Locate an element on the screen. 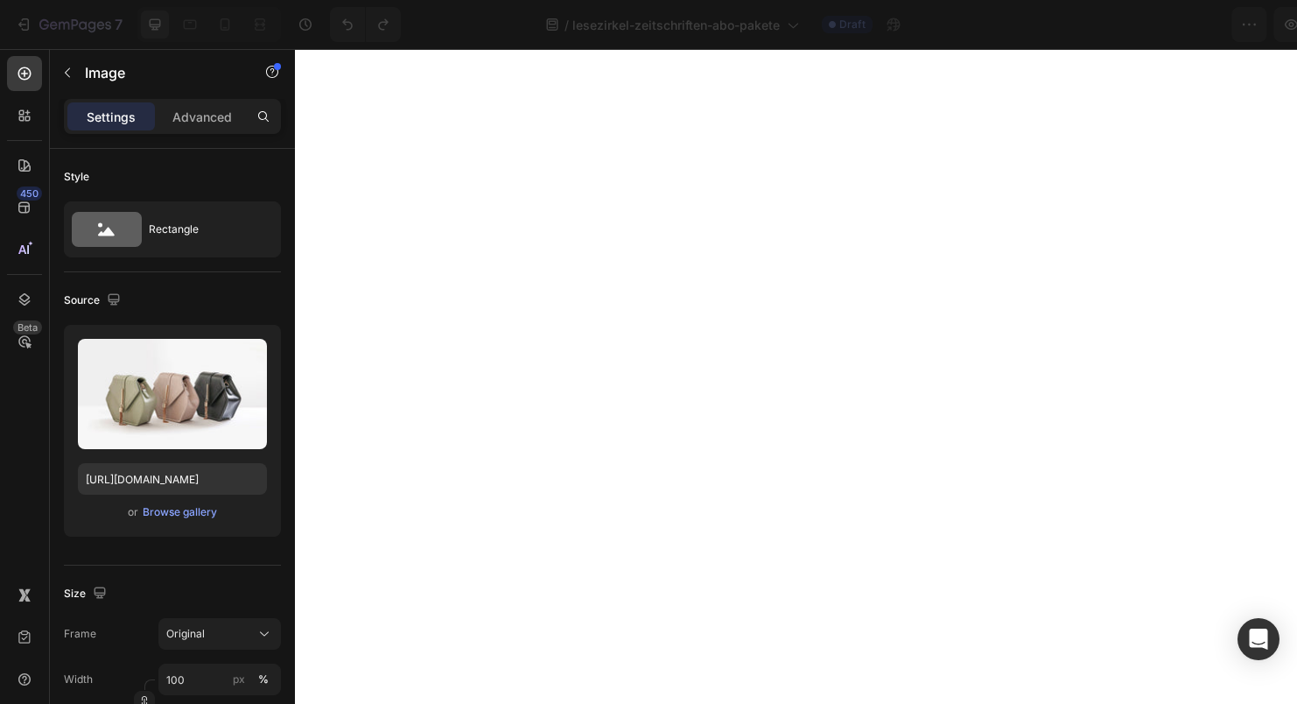 The height and width of the screenshot is (704, 1297). p: Settings is located at coordinates (111, 116).